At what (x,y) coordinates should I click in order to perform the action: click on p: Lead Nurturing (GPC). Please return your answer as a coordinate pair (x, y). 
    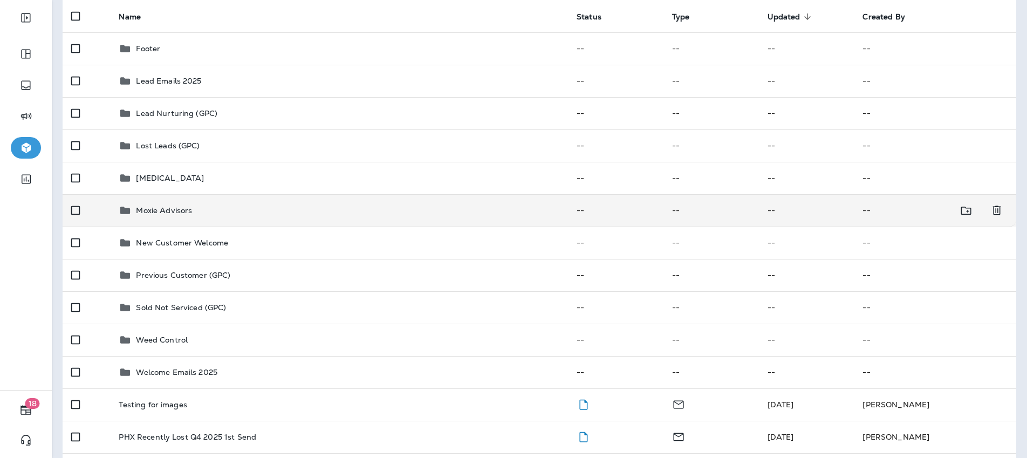
    Looking at the image, I should click on (176, 113).